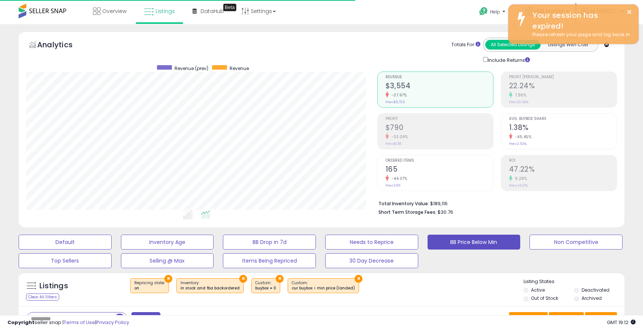 The height and width of the screenshot is (330, 643). I want to click on span: Revenue (prev), so click(191, 68).